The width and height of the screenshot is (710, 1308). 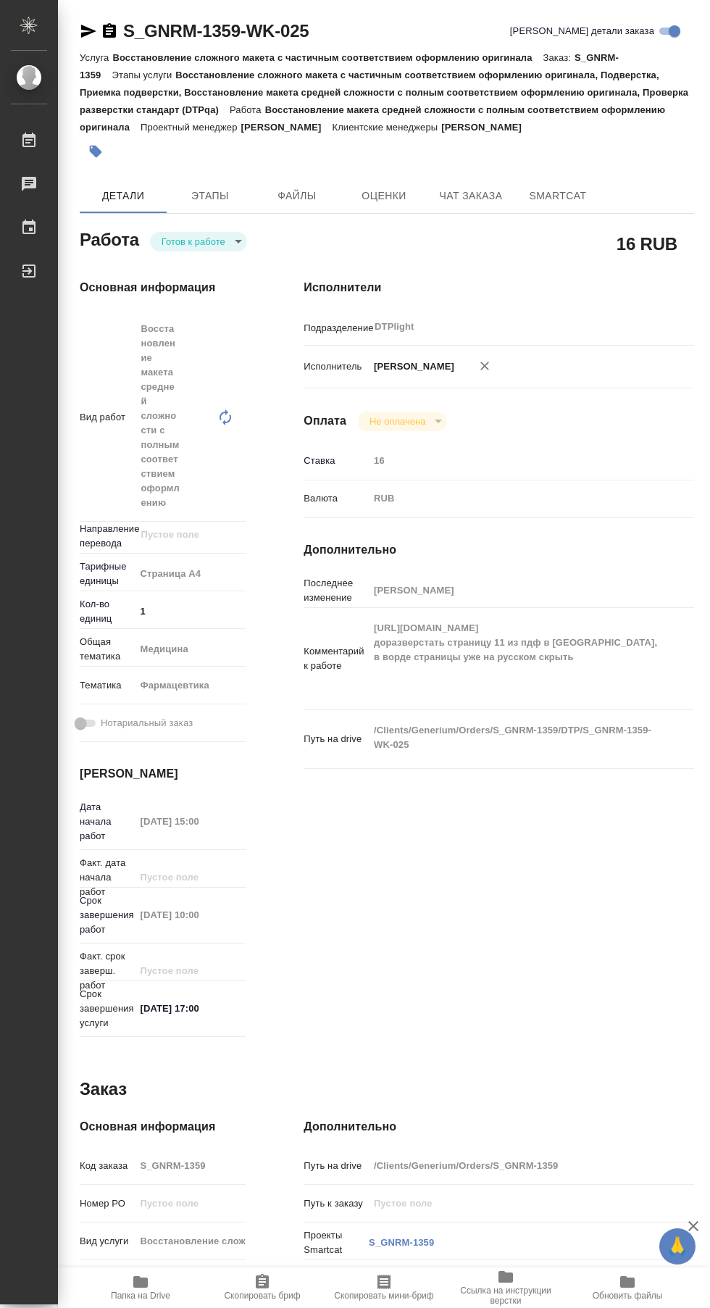 What do you see at coordinates (499, 288) in the screenshot?
I see `h4: Исполнители` at bounding box center [499, 288].